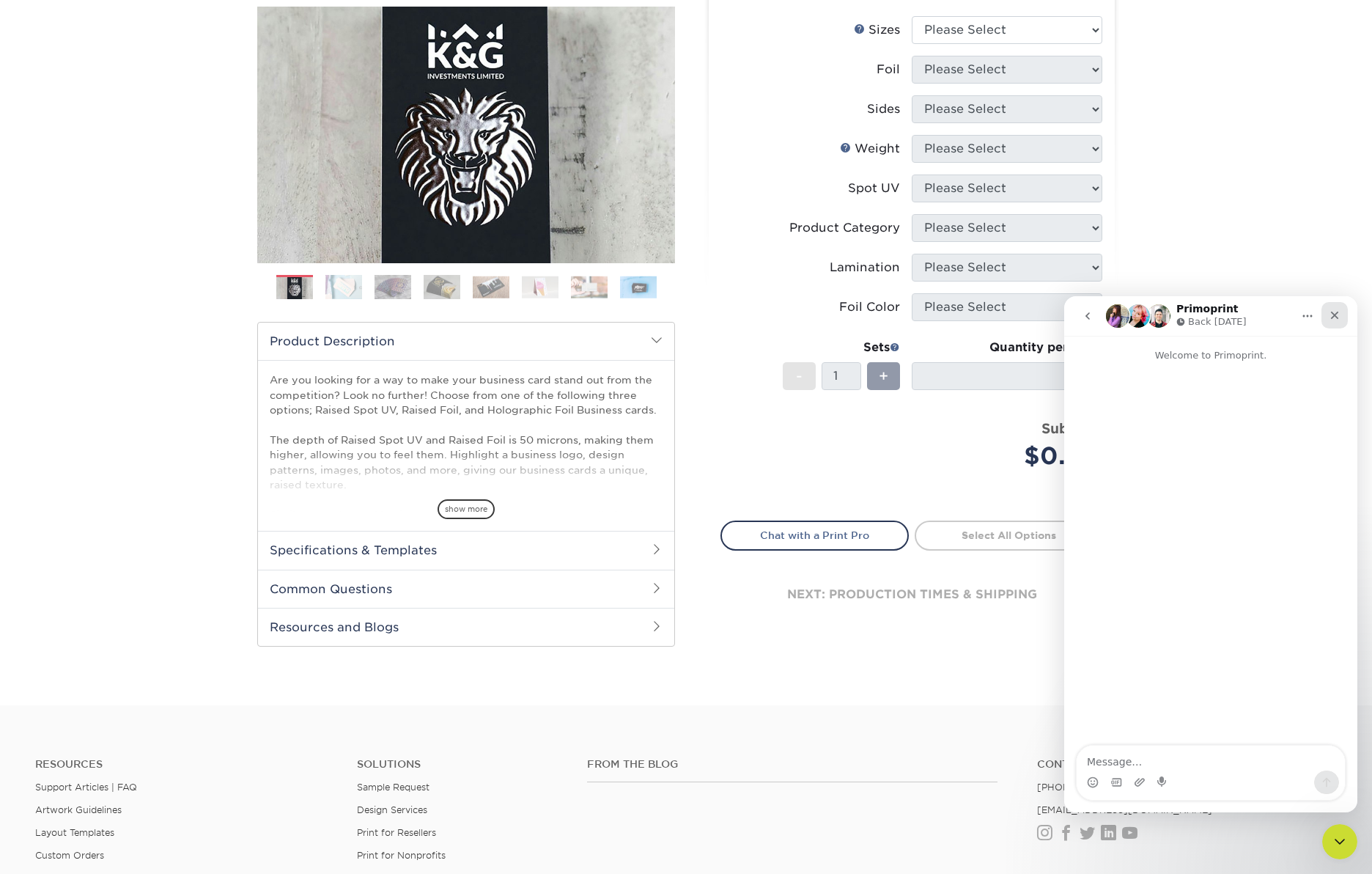 This screenshot has height=874, width=1372. Describe the element at coordinates (185, 764) in the screenshot. I see `h4: Resources` at that location.